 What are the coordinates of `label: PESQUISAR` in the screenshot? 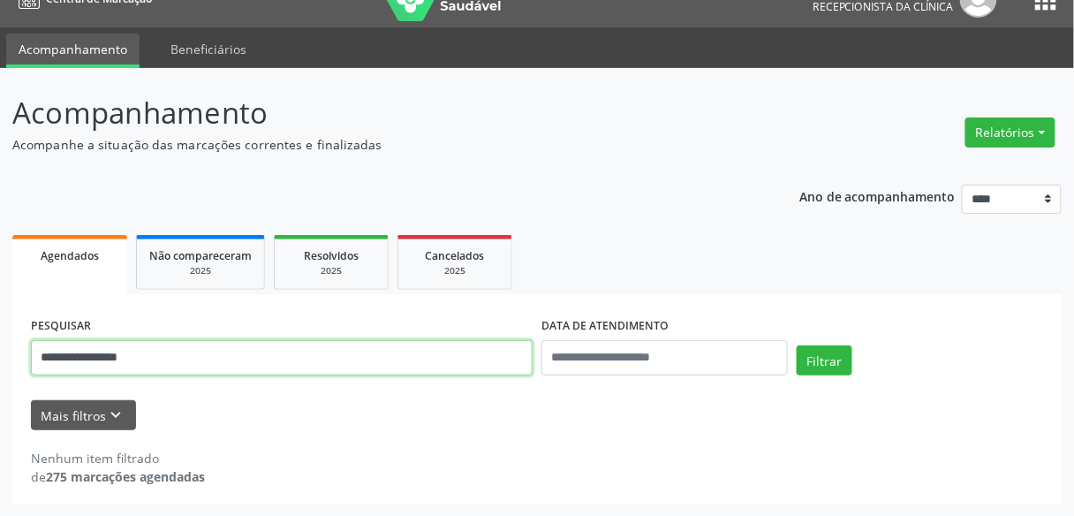 It's located at (61, 326).